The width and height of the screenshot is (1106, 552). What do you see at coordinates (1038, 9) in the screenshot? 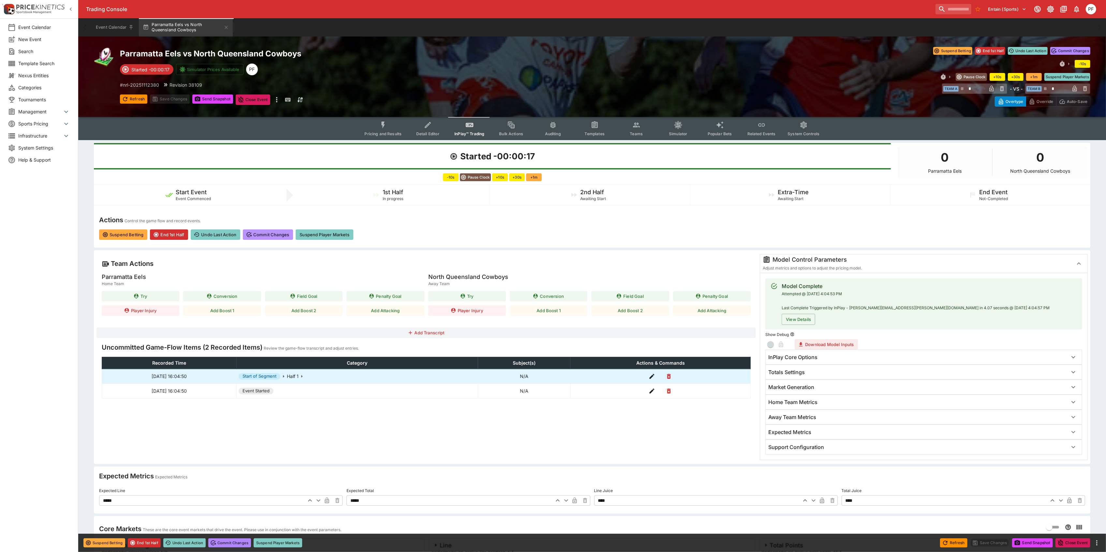
I see `button: Connected to PK` at bounding box center [1038, 9].